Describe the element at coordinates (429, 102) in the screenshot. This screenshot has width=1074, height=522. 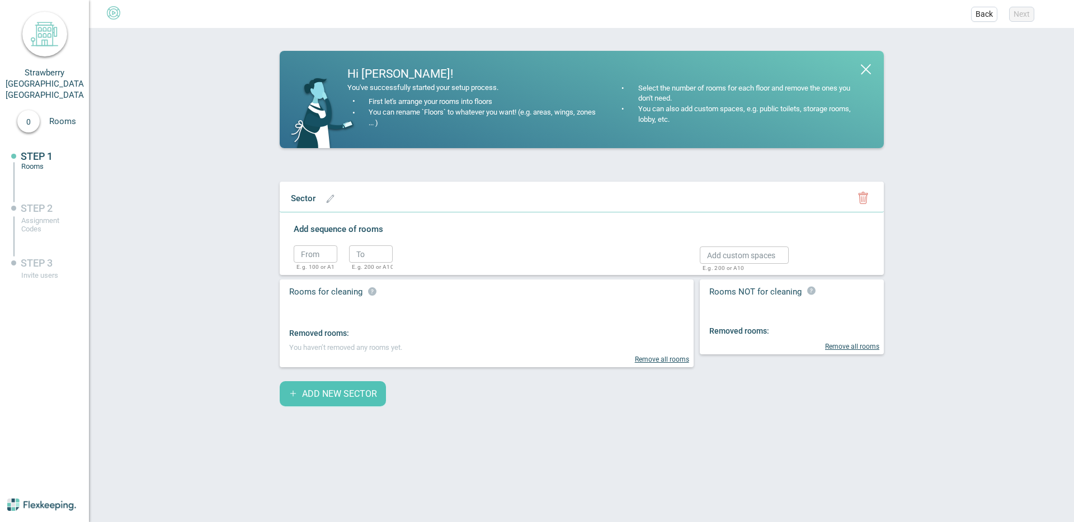
I see `div: First let's arrange your rooms into floors` at that location.